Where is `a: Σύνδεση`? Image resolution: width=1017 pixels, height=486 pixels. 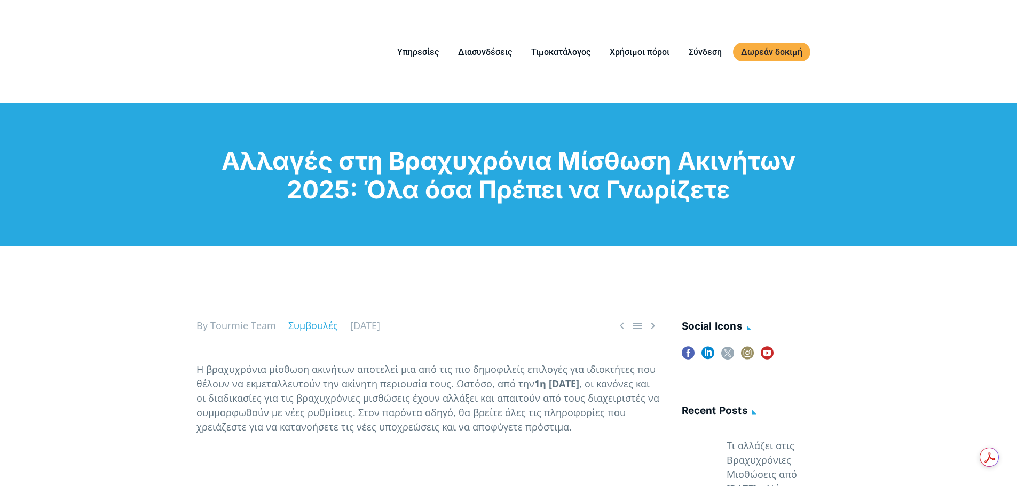 a: Σύνδεση is located at coordinates (705, 52).